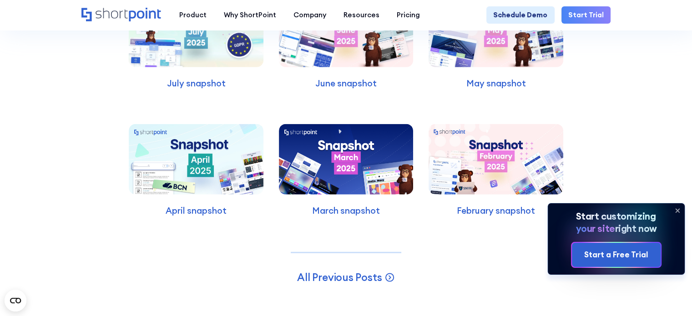 The image size is (692, 316). What do you see at coordinates (408, 15) in the screenshot?
I see `div: Pricing` at bounding box center [408, 15].